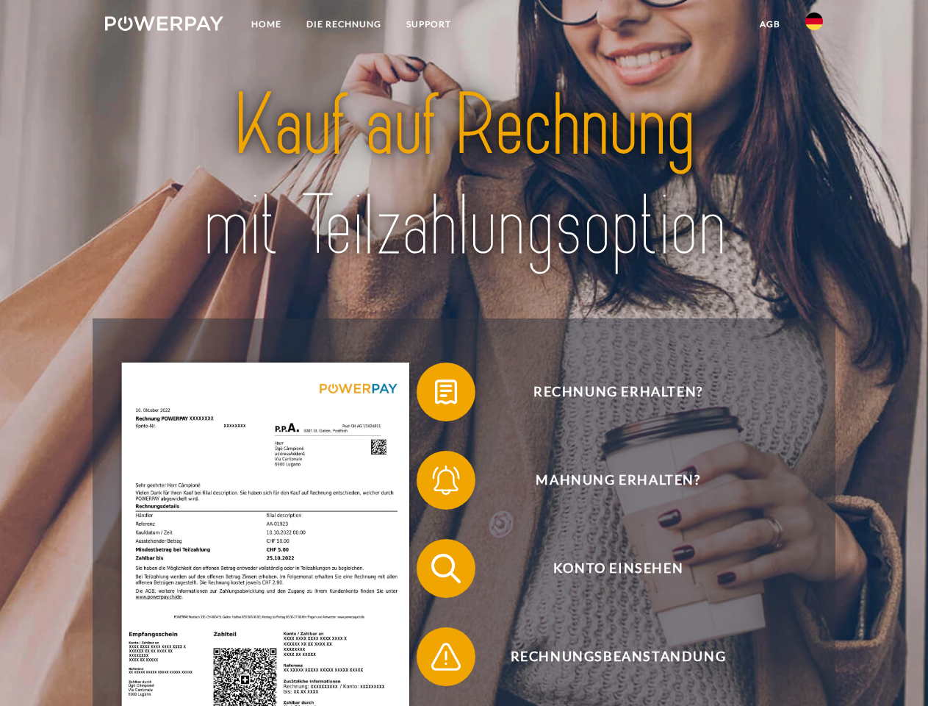  What do you see at coordinates (428, 24) in the screenshot?
I see `a: SUPPORT` at bounding box center [428, 24].